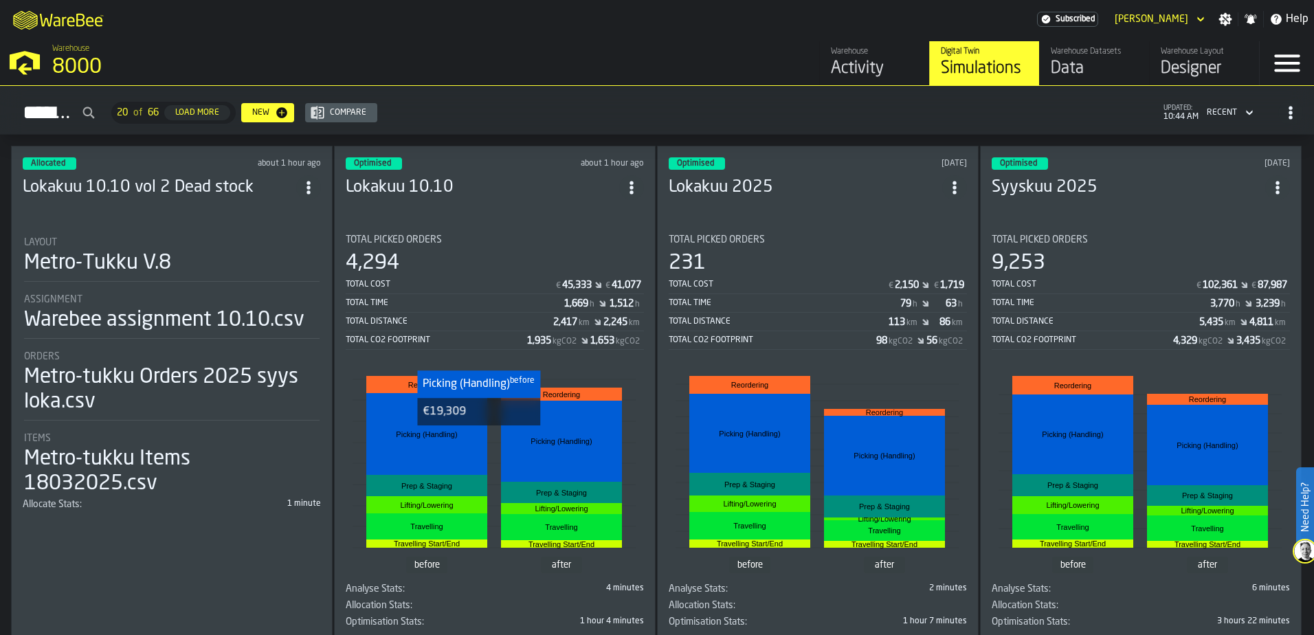 The image size is (1314, 635). I want to click on div: 1 minute, so click(247, 504).